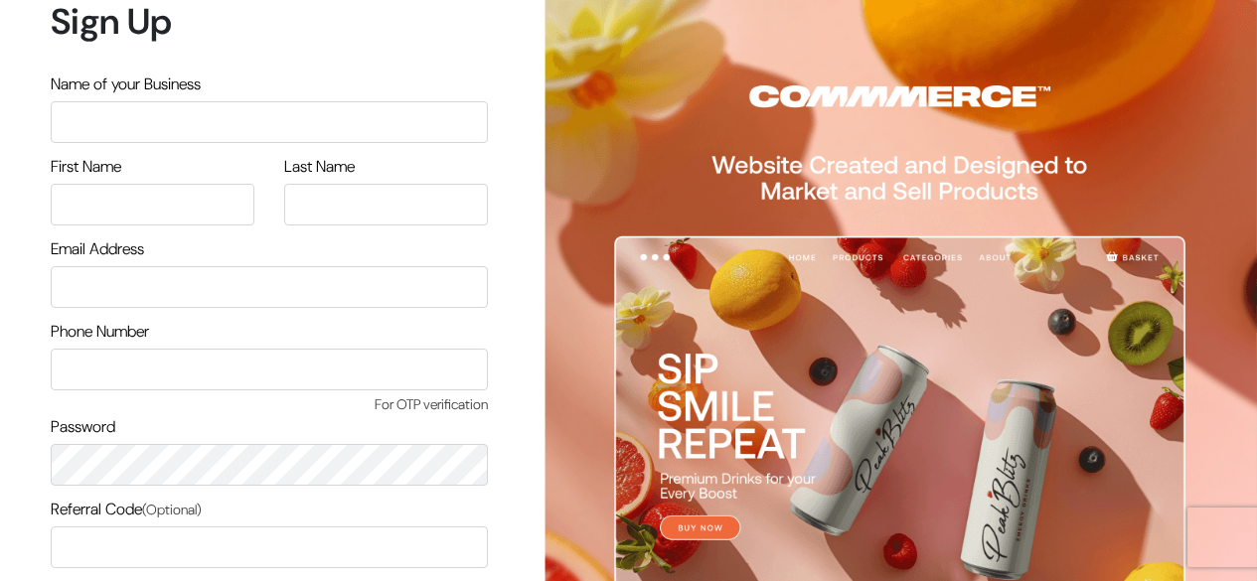  I want to click on label: Password, so click(82, 427).